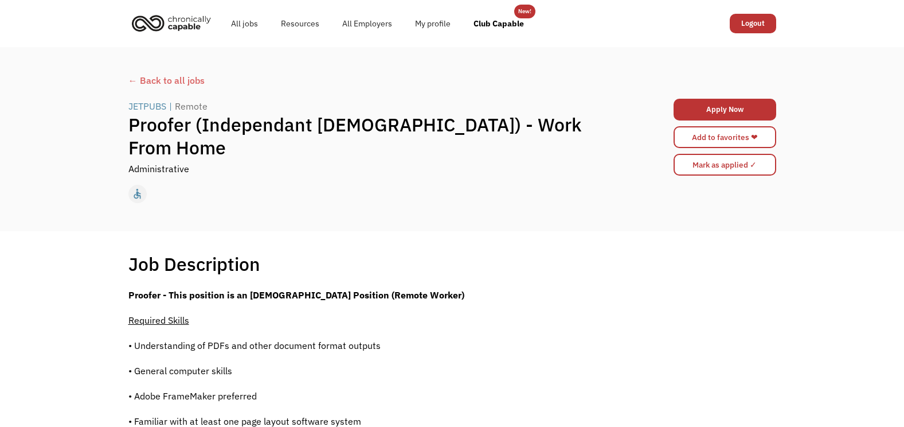 Image resolution: width=904 pixels, height=427 pixels. Describe the element at coordinates (159, 169) in the screenshot. I see `div: Administrative` at that location.